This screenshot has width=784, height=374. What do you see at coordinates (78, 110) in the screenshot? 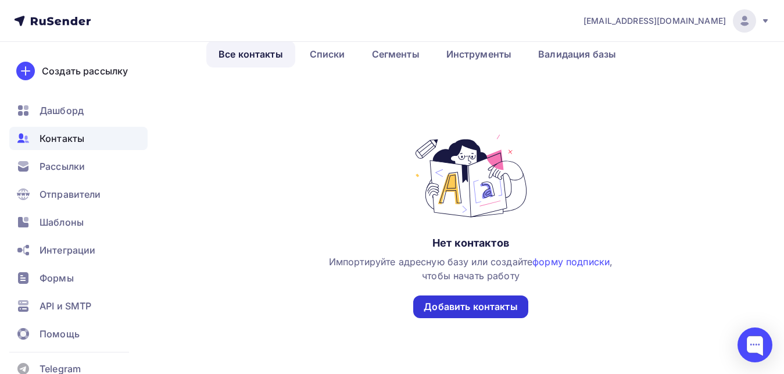
I see `a: Дашборд` at bounding box center [78, 110].